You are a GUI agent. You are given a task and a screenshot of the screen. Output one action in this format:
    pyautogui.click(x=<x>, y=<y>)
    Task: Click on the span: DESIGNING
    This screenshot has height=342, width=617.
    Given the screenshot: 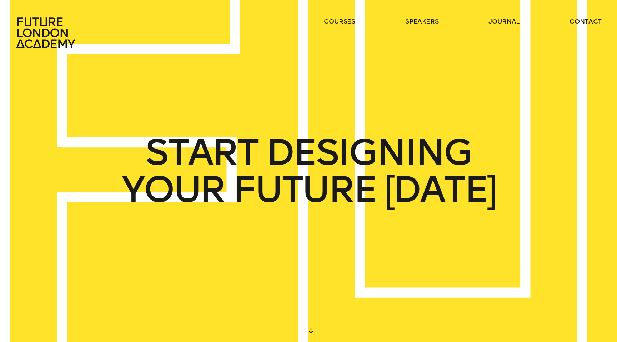 What is the action you would take?
    pyautogui.click(x=369, y=153)
    